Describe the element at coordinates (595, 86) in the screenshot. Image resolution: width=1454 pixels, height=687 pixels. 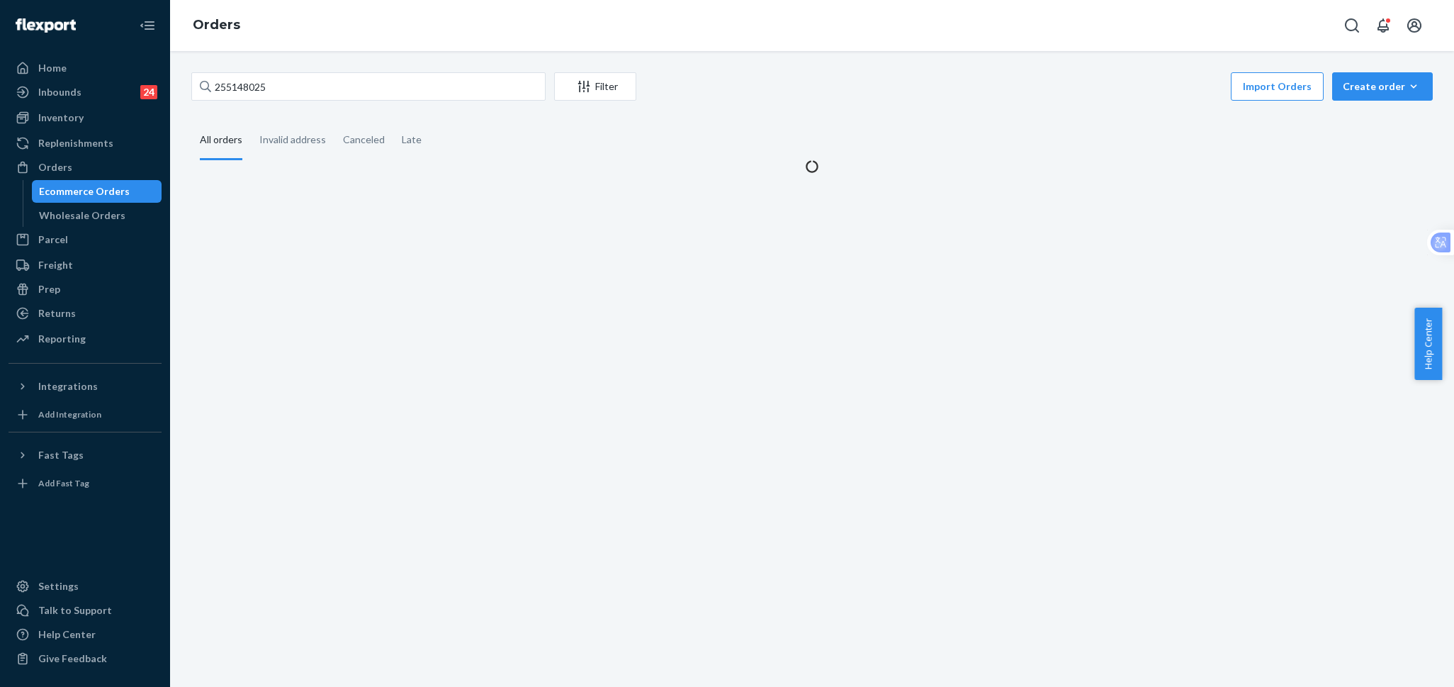
I see `div: Filter` at that location.